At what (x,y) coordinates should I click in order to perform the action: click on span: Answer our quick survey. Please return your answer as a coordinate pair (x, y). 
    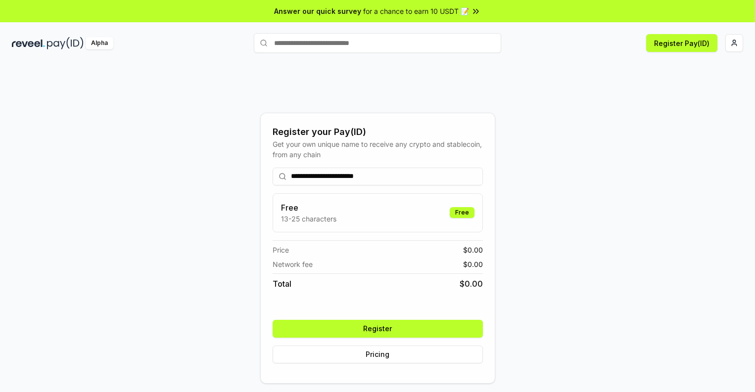
    Looking at the image, I should click on (318, 11).